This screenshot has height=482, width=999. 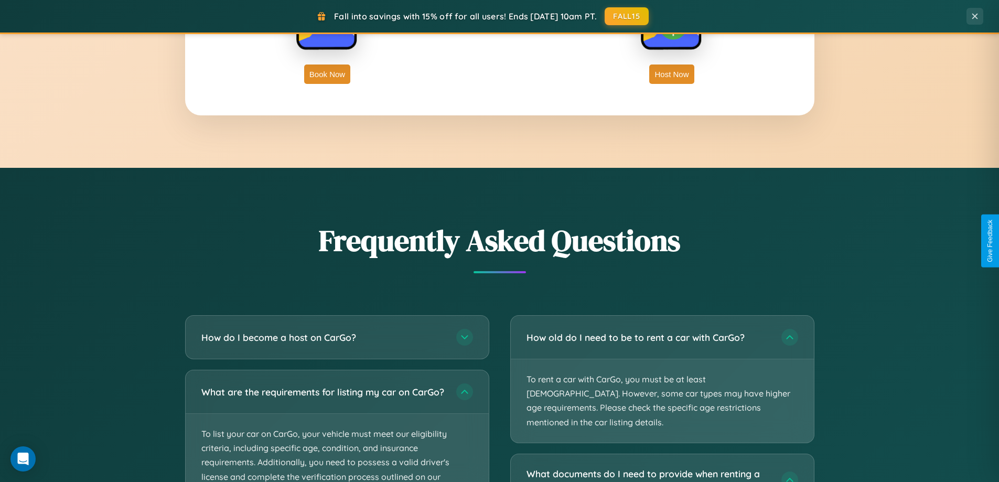 I want to click on h3: How old do I need to be to rent a car with CarGo?, so click(x=649, y=337).